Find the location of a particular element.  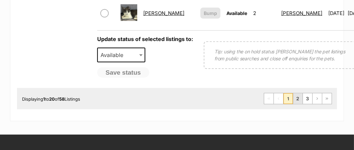

td: 2 is located at coordinates (264, 13).